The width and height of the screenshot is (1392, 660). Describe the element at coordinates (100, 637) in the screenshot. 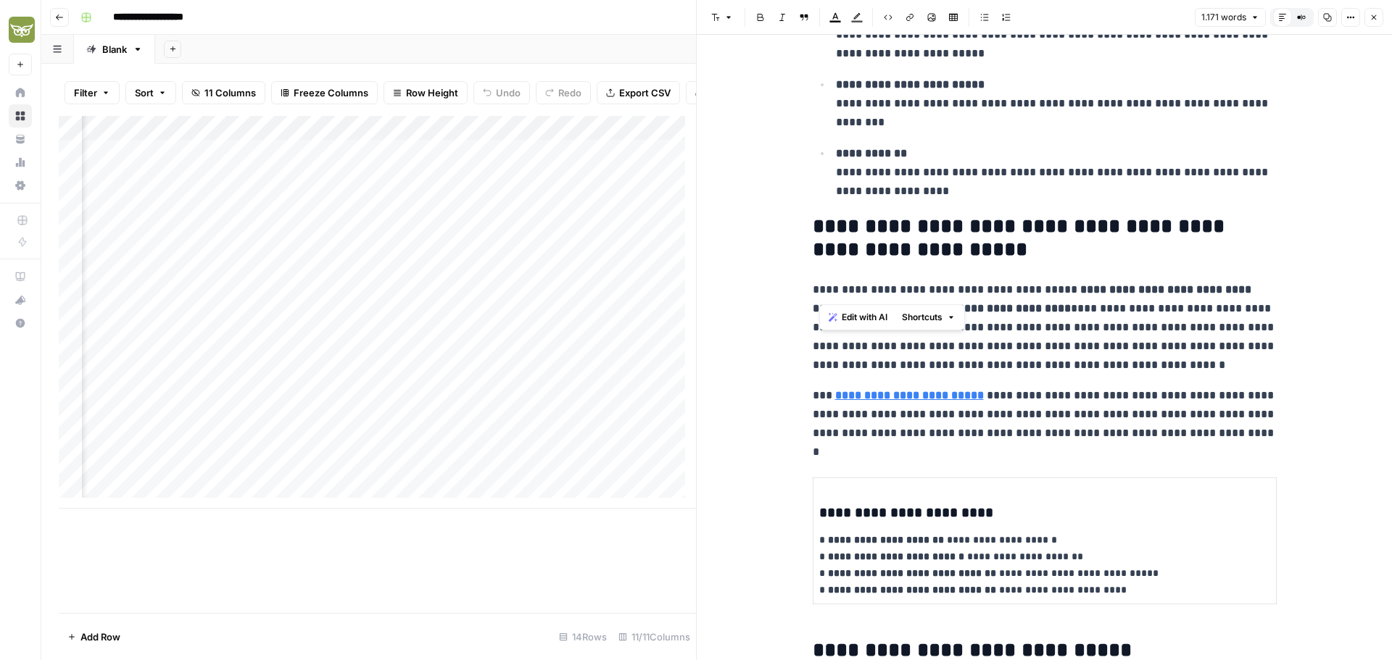

I see `span: Add Row` at that location.